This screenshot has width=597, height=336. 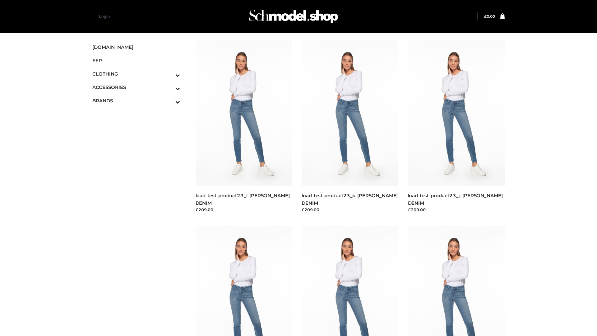 I want to click on a: £0.00, so click(x=489, y=16).